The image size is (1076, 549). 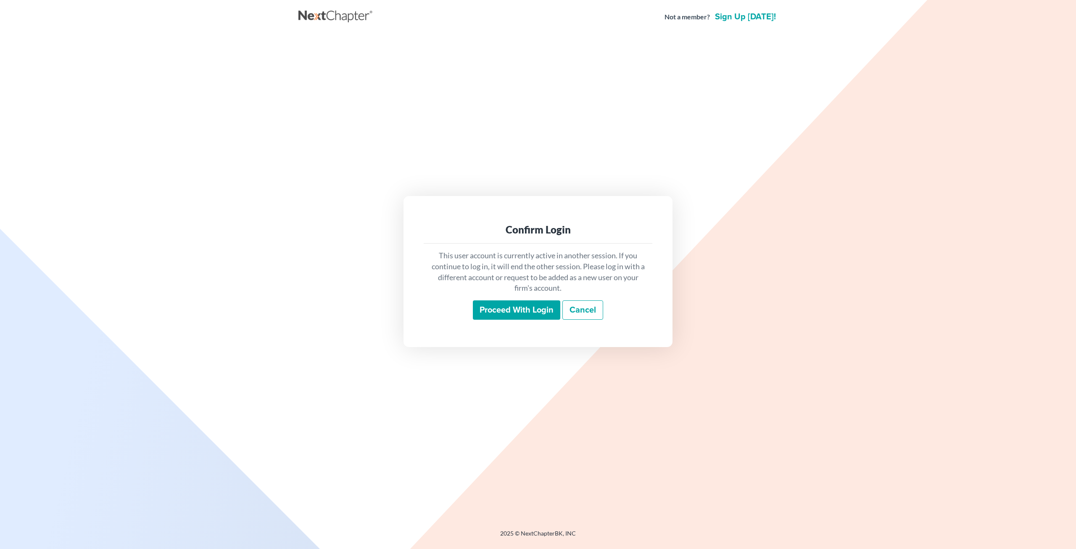 I want to click on strong: Not a member?, so click(x=688, y=17).